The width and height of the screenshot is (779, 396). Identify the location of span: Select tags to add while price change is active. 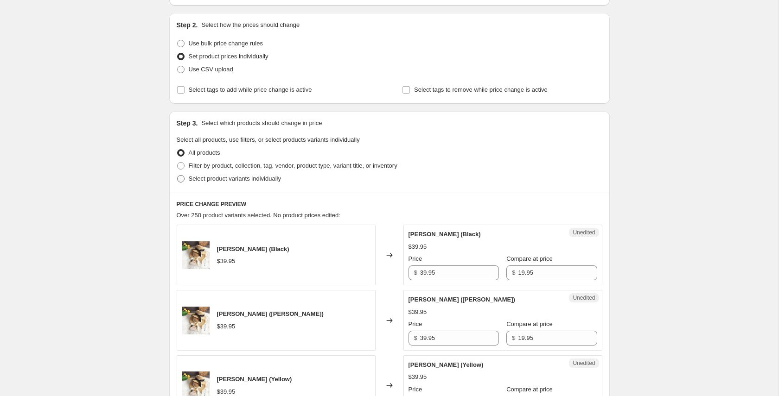
(250, 89).